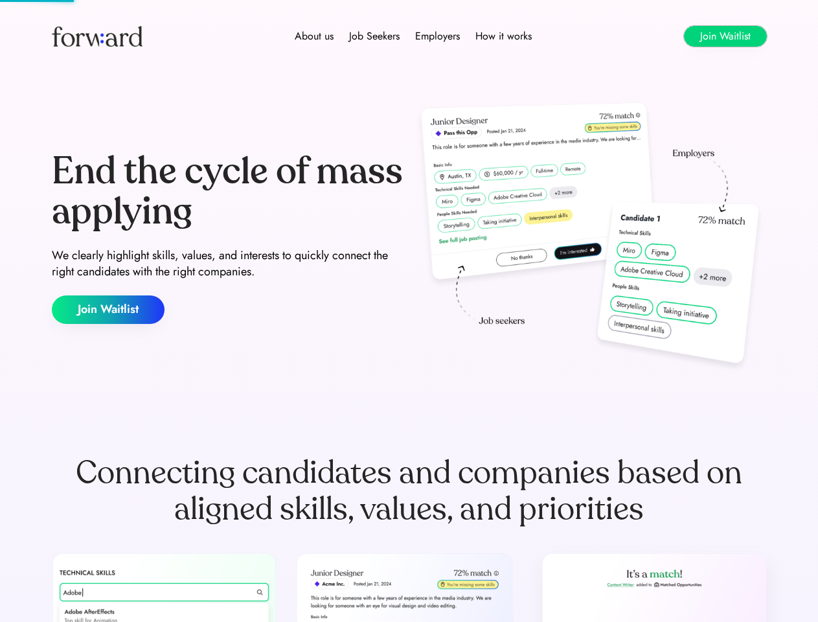 The height and width of the screenshot is (622, 818). I want to click on div: Employers, so click(437, 36).